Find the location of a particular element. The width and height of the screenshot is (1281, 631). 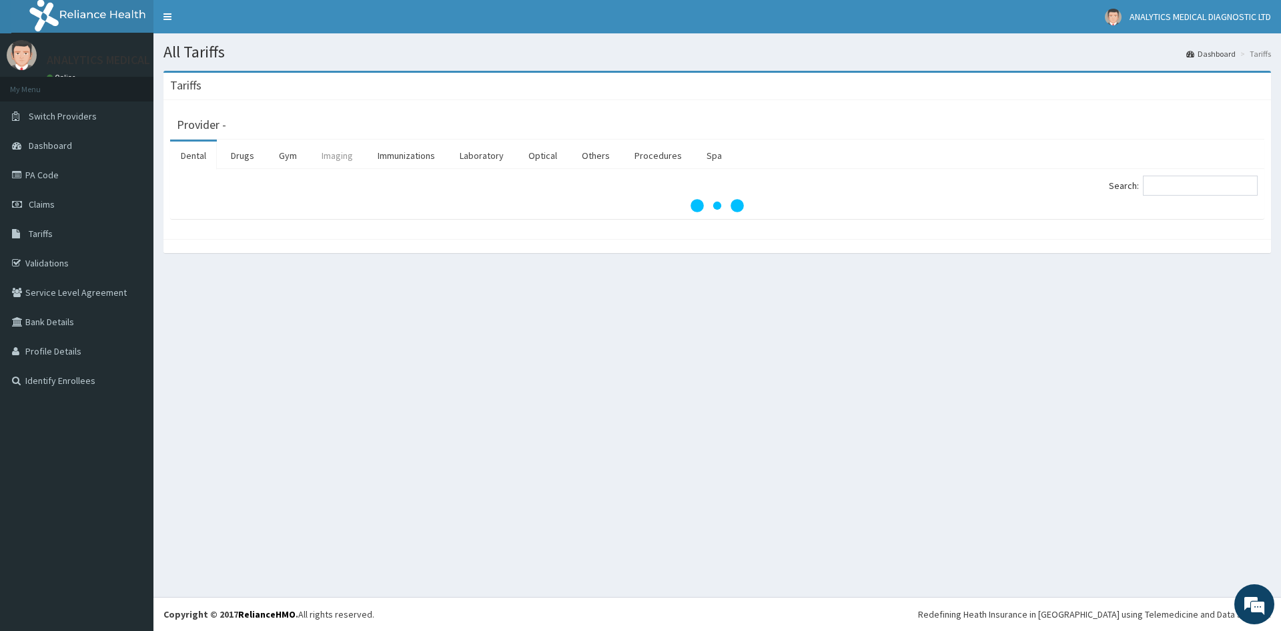

a: Gym is located at coordinates (288, 155).